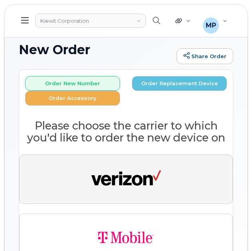  I want to click on a: Share Order, so click(205, 56).